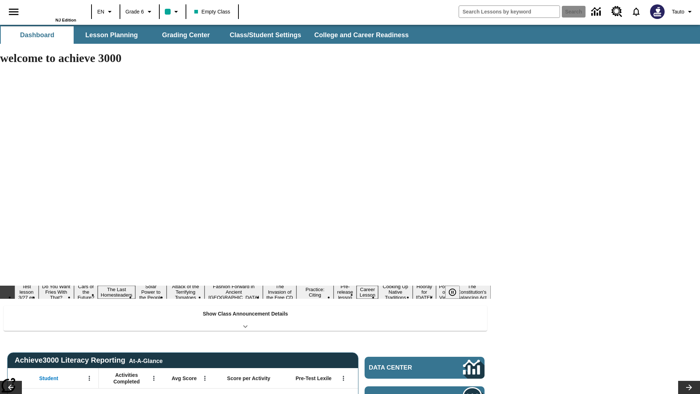 This screenshot has height=394, width=700. I want to click on div: Show Class Announcement Details, so click(245, 318).